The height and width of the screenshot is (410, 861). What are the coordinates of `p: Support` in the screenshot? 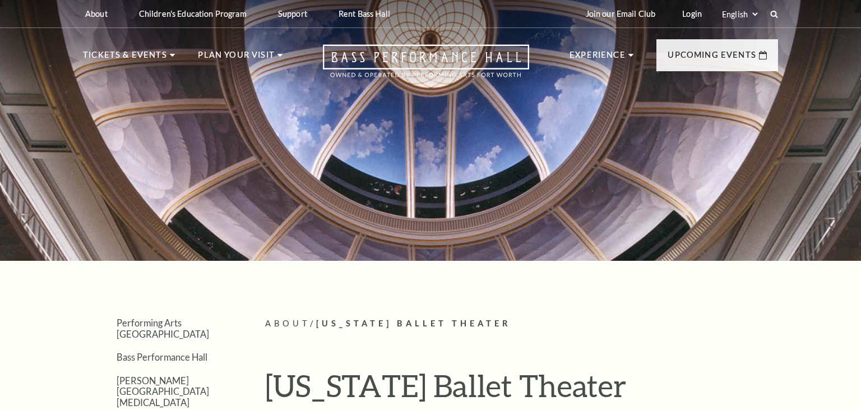 It's located at (293, 13).